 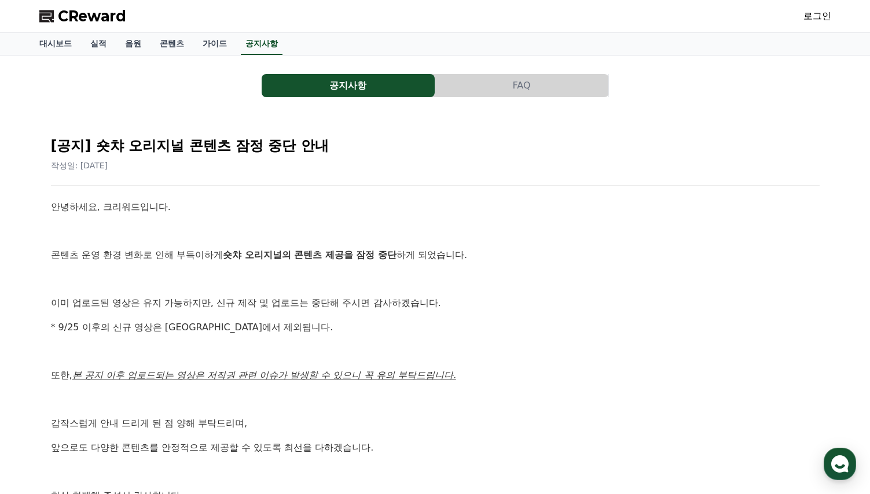 What do you see at coordinates (435, 424) in the screenshot?
I see `p: 갑작스럽게 안내 드리게 된 점 양해 부탁드리며,` at bounding box center [435, 424].